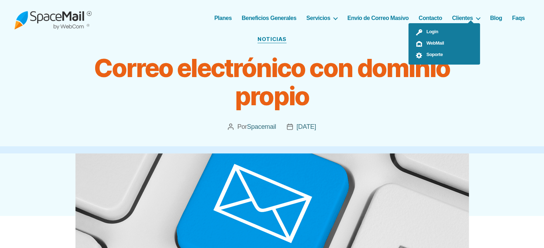  What do you see at coordinates (374, 18) in the screenshot?
I see `nav: Horizontal` at bounding box center [374, 18].